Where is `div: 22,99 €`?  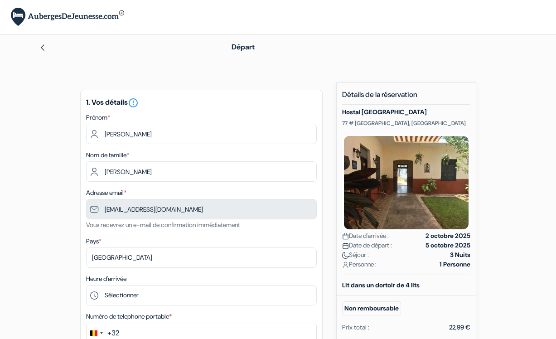 div: 22,99 € is located at coordinates (459, 327).